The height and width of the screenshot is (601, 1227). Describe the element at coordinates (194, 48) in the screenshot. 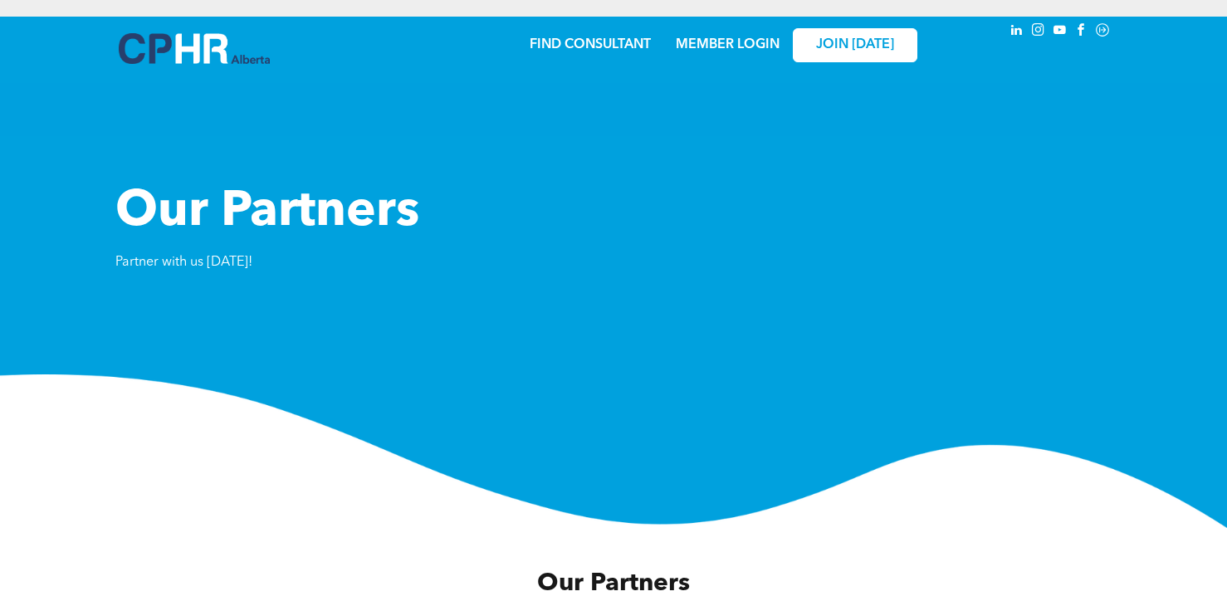

I see `img: A blue and white logo for cp alberta` at that location.